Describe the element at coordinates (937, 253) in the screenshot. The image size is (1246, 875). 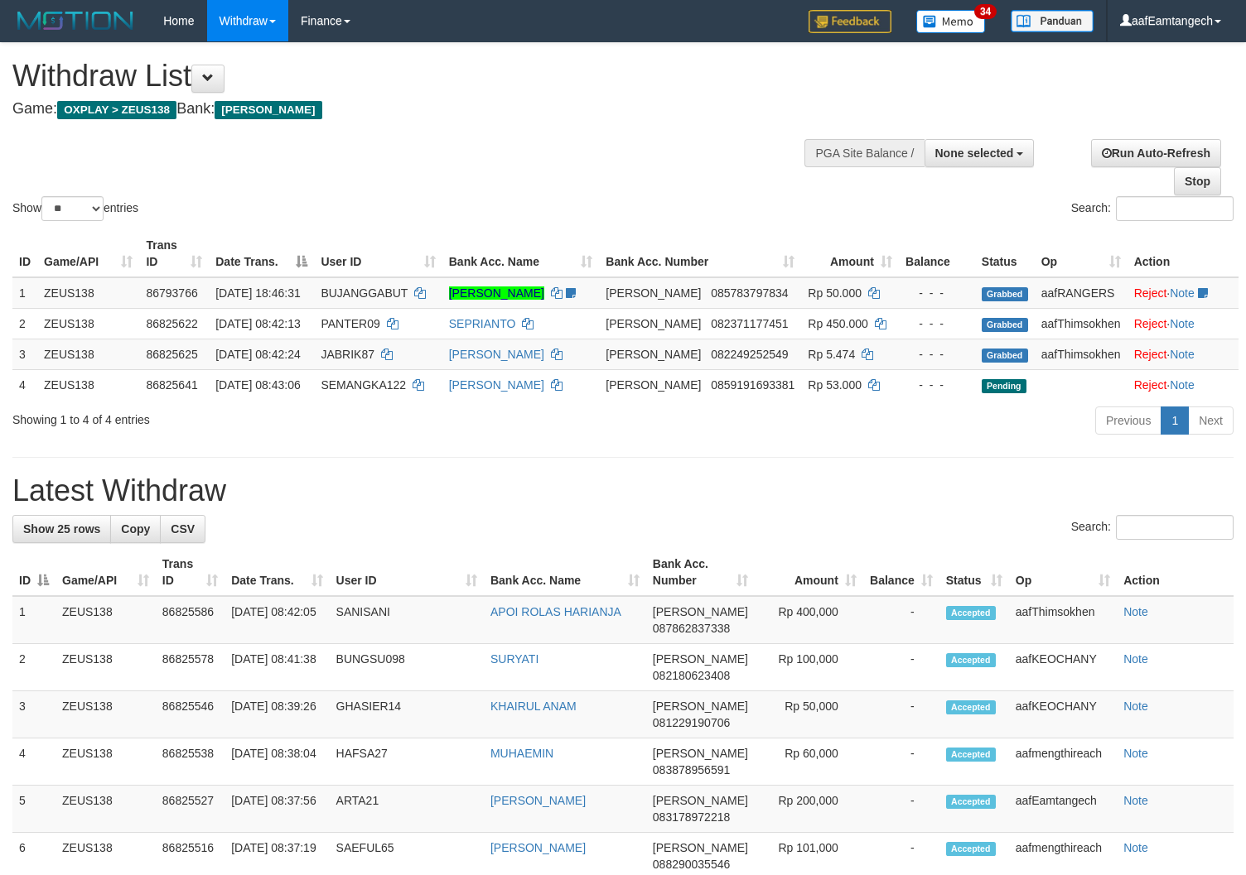
I see `th: Balance` at that location.